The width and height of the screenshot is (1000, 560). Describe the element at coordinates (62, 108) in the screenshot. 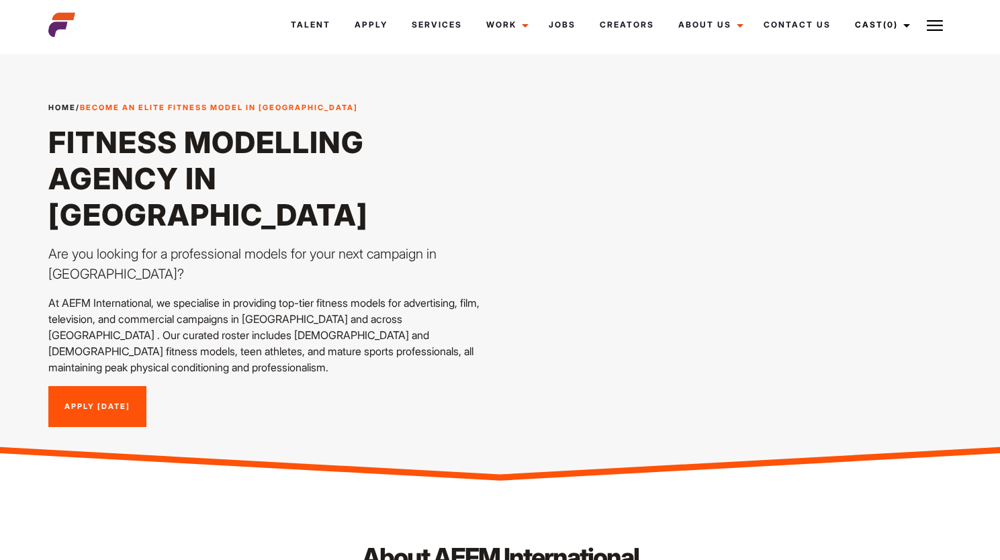

I see `a: Home` at that location.